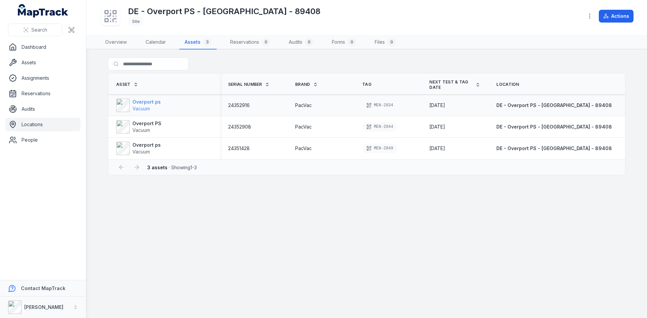  I want to click on span: Search, so click(39, 30).